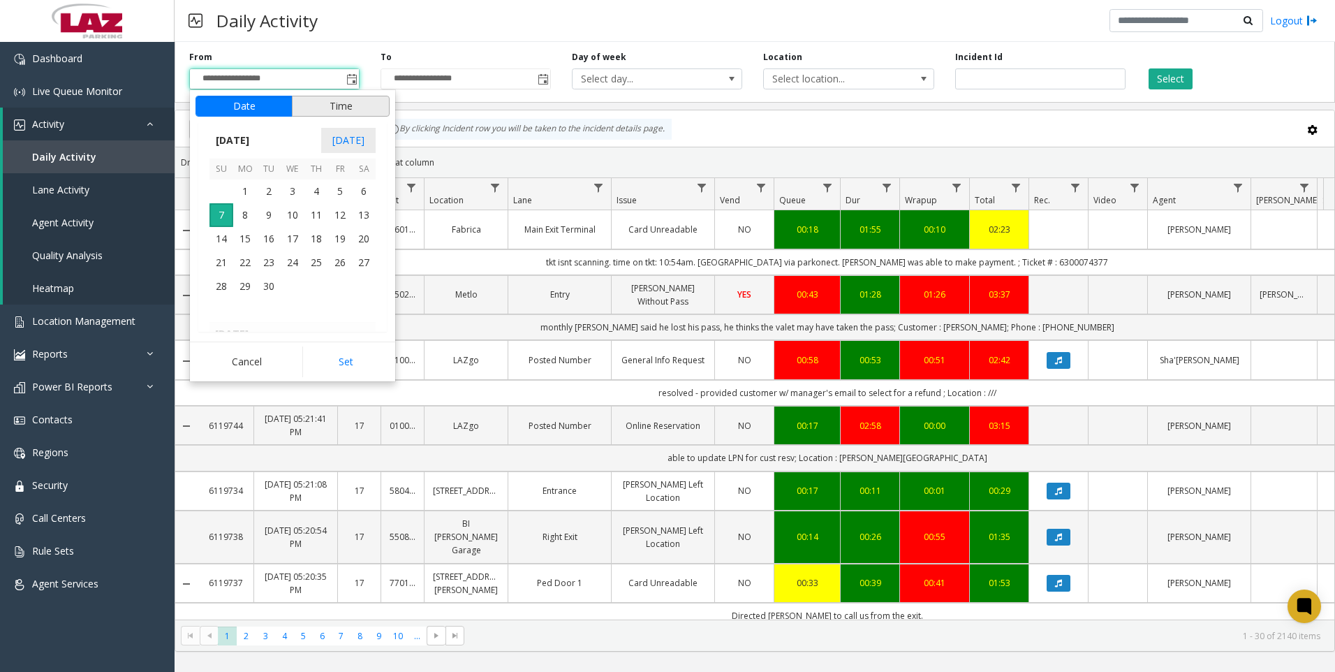 The width and height of the screenshot is (1335, 672). Describe the element at coordinates (744, 294) in the screenshot. I see `a: YES` at that location.